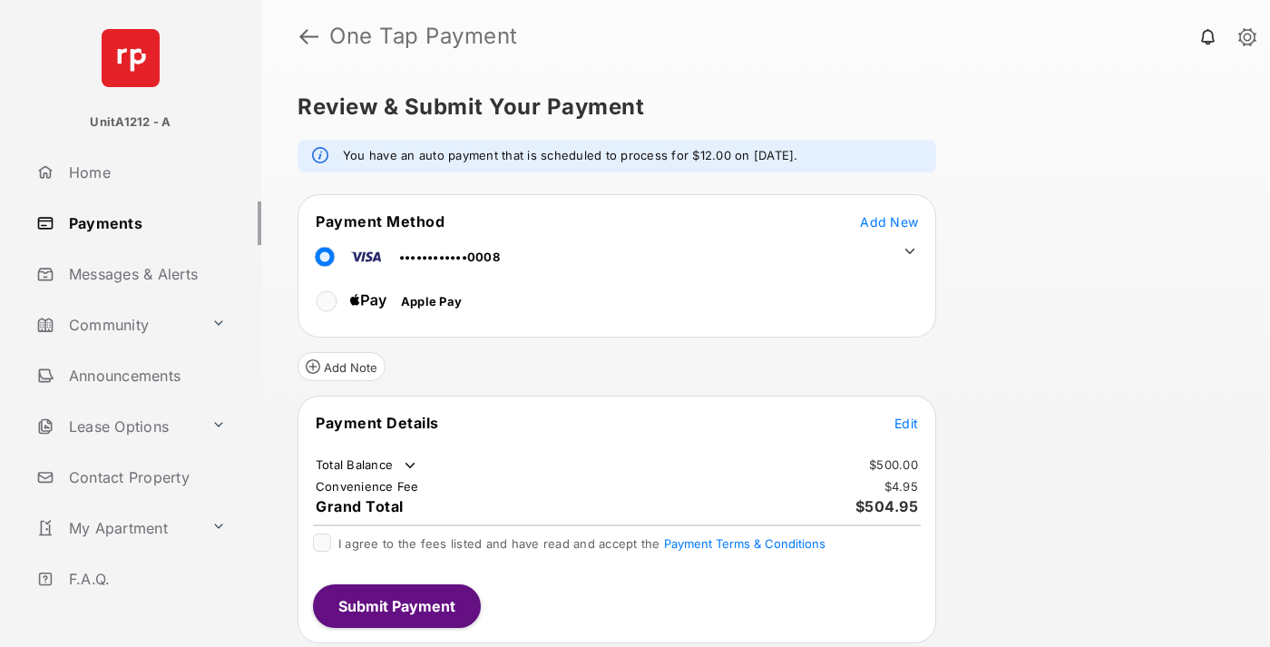  I want to click on a: Payments, so click(145, 223).